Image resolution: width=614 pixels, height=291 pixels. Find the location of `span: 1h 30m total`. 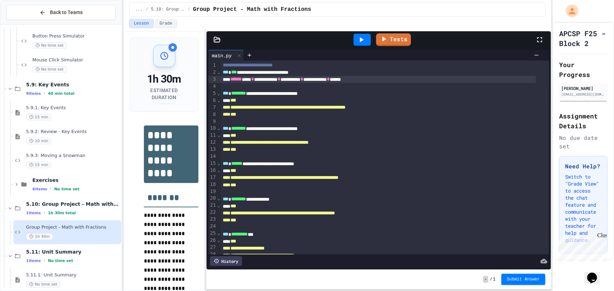

span: 1h 30m total is located at coordinates (62, 213).